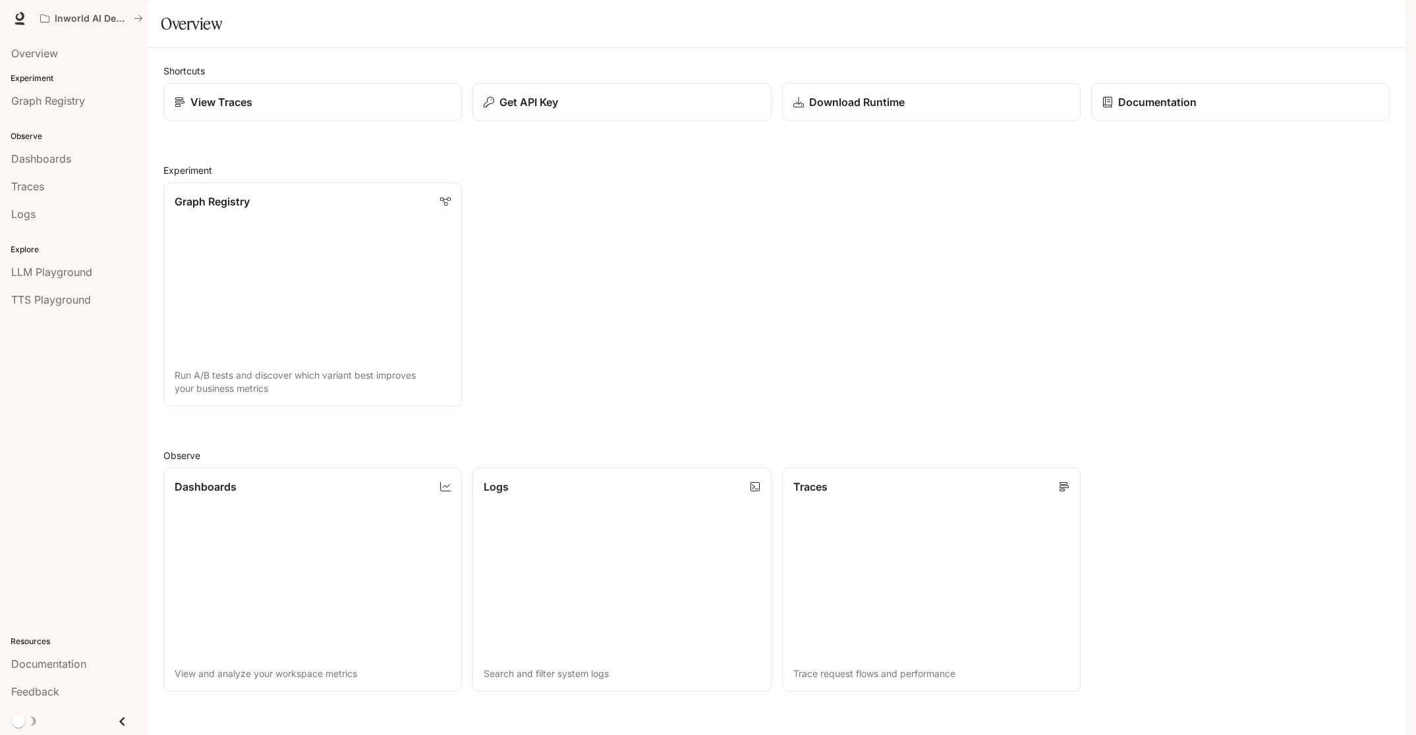  I want to click on h2: Observe, so click(776, 455).